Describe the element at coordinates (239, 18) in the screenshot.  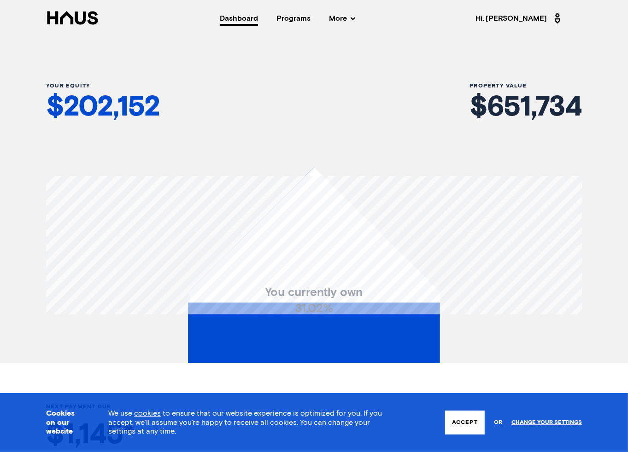
I see `a: Dashboard` at that location.